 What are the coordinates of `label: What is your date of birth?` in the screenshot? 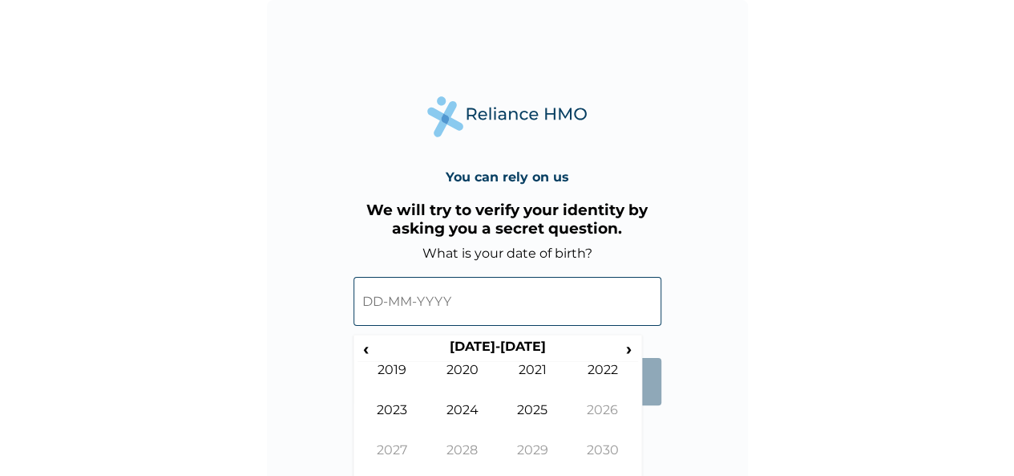 It's located at (508, 253).